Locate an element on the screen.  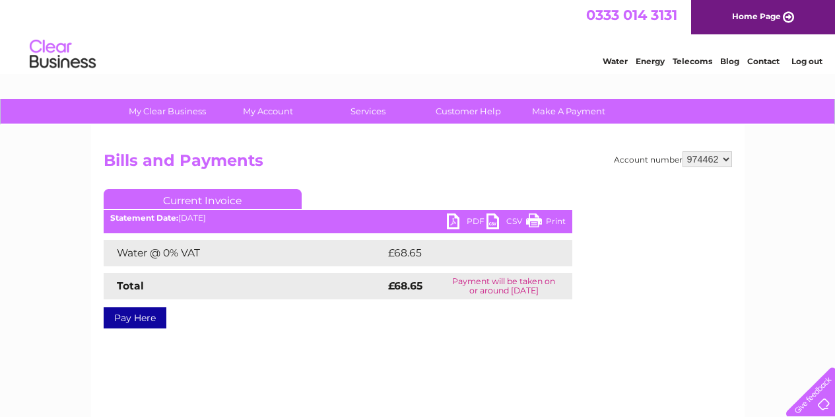
a: Services is located at coordinates (368, 111).